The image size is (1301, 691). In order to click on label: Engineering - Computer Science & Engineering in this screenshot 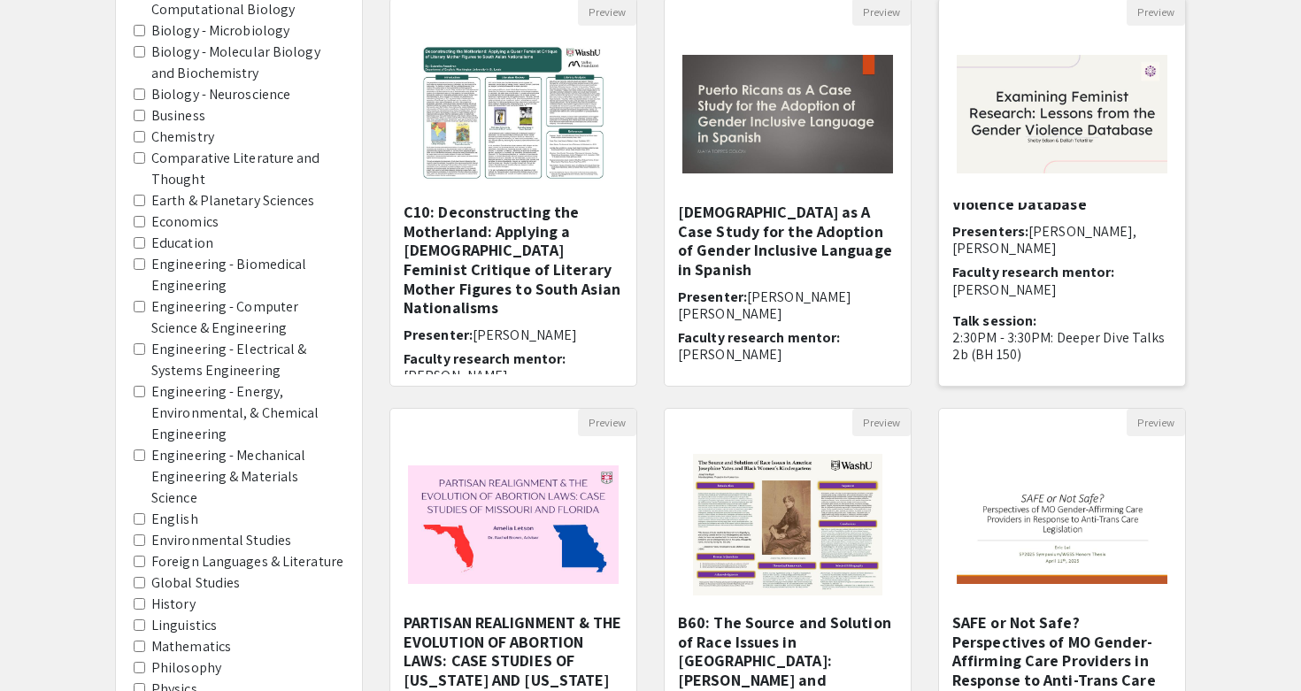, I will do `click(248, 318)`.